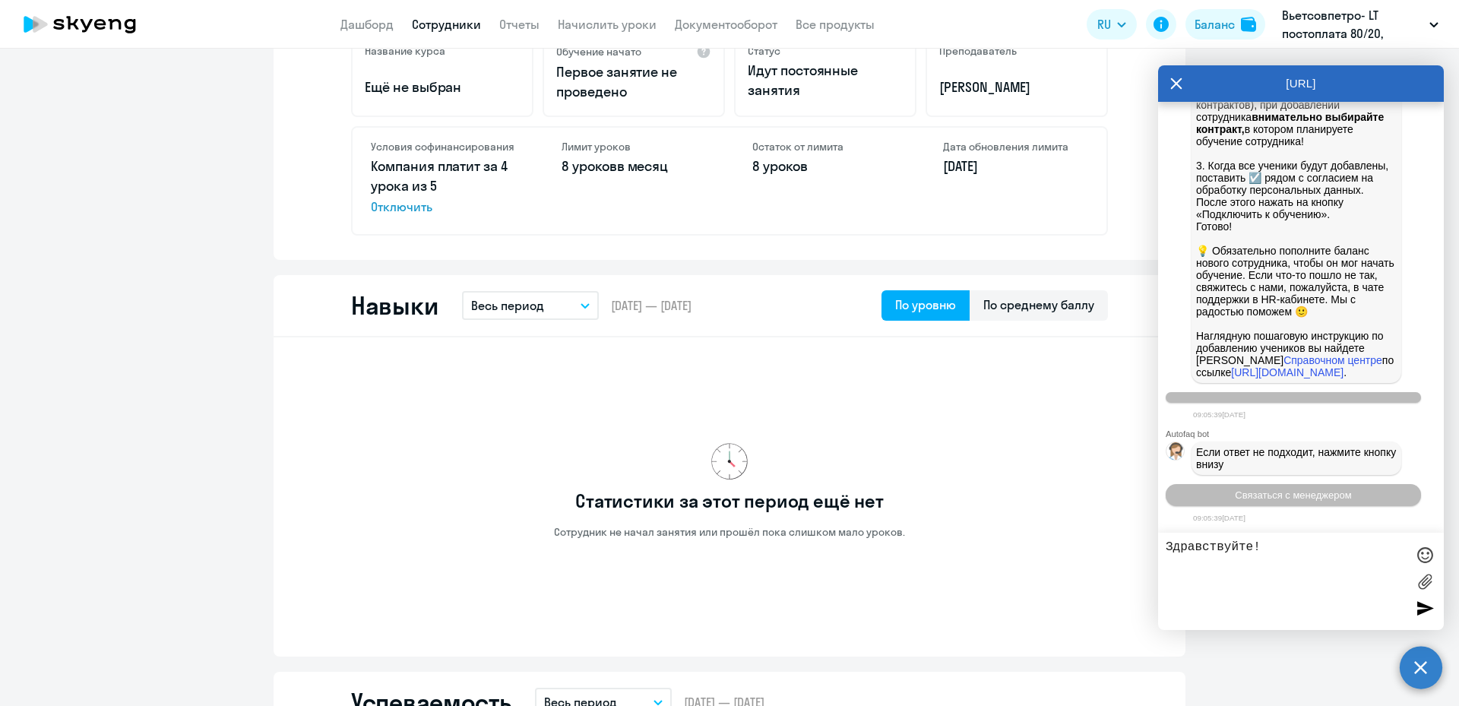 Image resolution: width=1459 pixels, height=706 pixels. What do you see at coordinates (405, 51) in the screenshot?
I see `h5: Название курса` at bounding box center [405, 51].